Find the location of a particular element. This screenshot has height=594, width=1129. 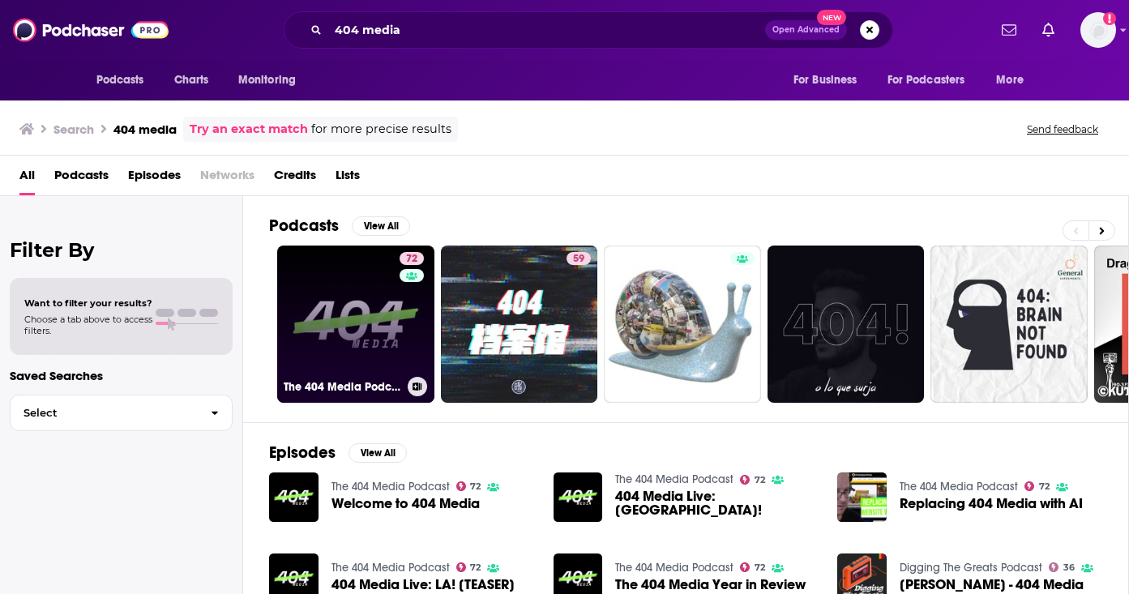

h3: The 404 Media Podcast is located at coordinates (342, 386).